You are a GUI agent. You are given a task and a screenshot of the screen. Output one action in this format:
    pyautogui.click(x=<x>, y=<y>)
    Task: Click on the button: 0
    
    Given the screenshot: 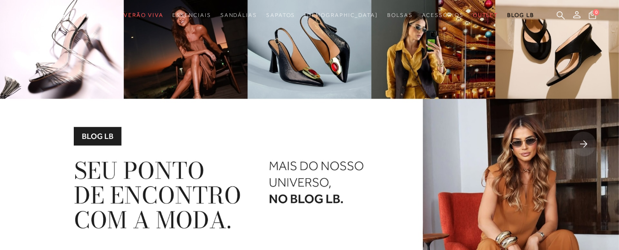 What is the action you would take?
    pyautogui.click(x=592, y=16)
    